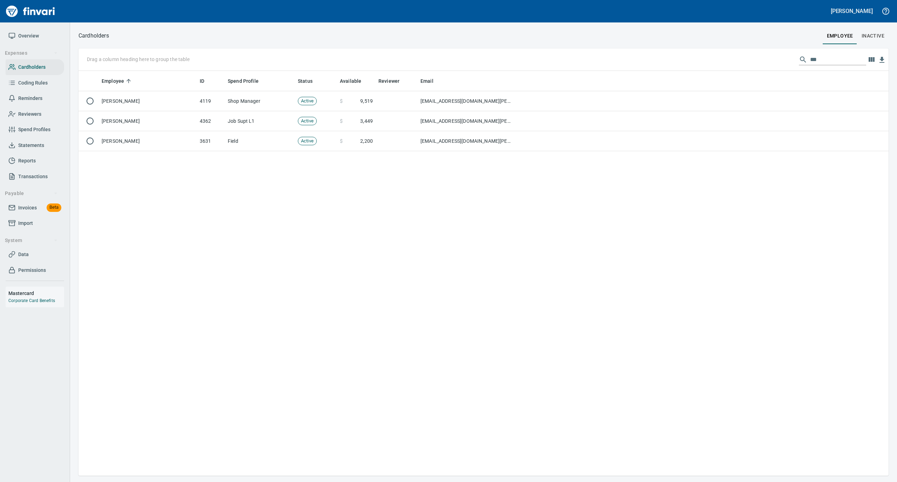 The height and width of the screenshot is (482, 897). Describe the element at coordinates (54, 207) in the screenshot. I see `span: Beta` at that location.